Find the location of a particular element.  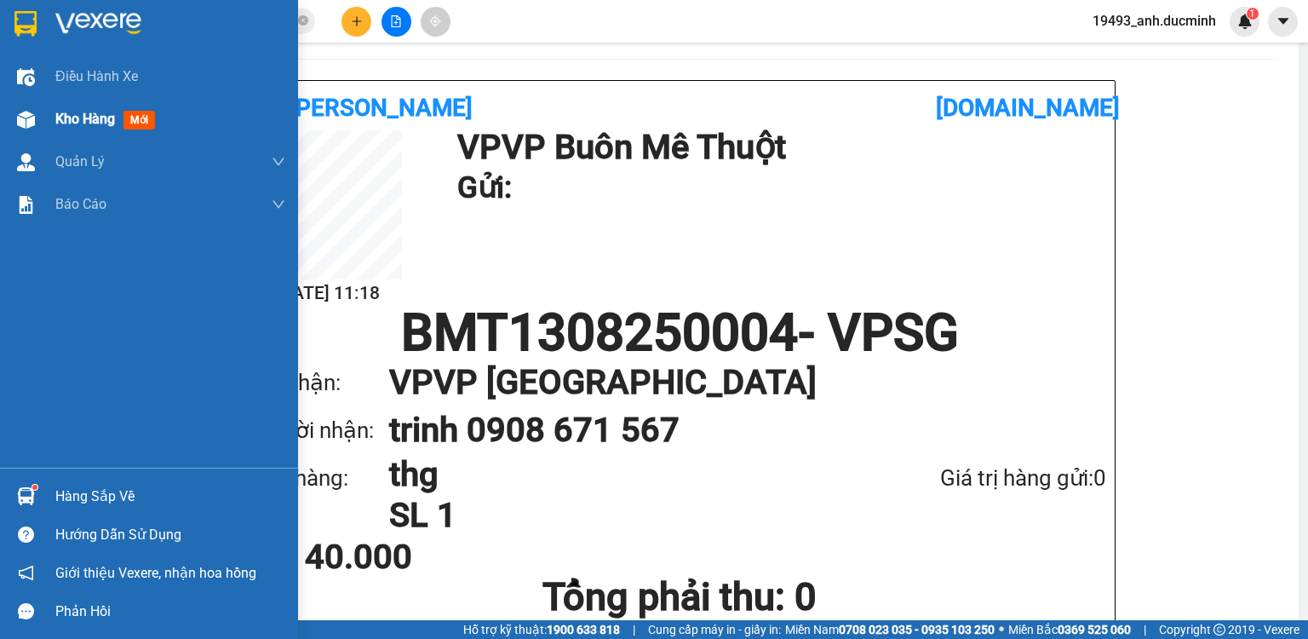

span: Miền Nam is located at coordinates (890, 629).